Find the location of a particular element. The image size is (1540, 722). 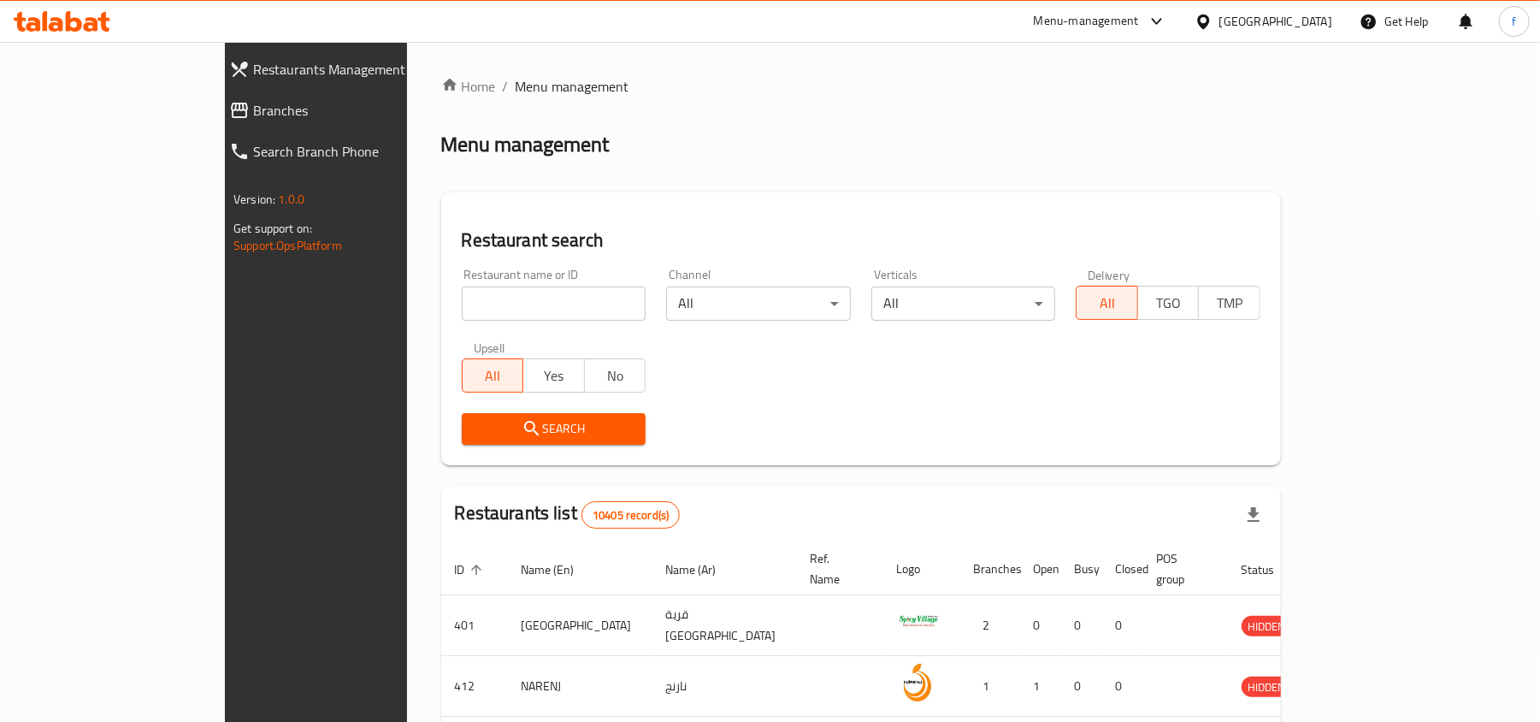

h2: Menu management is located at coordinates (525, 145).